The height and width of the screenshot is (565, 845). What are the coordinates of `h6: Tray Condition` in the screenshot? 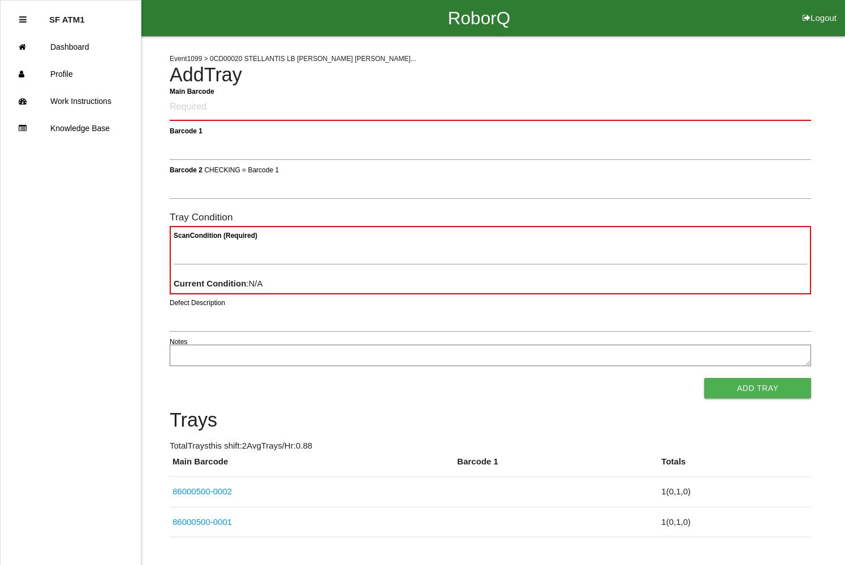 It's located at (490, 217).